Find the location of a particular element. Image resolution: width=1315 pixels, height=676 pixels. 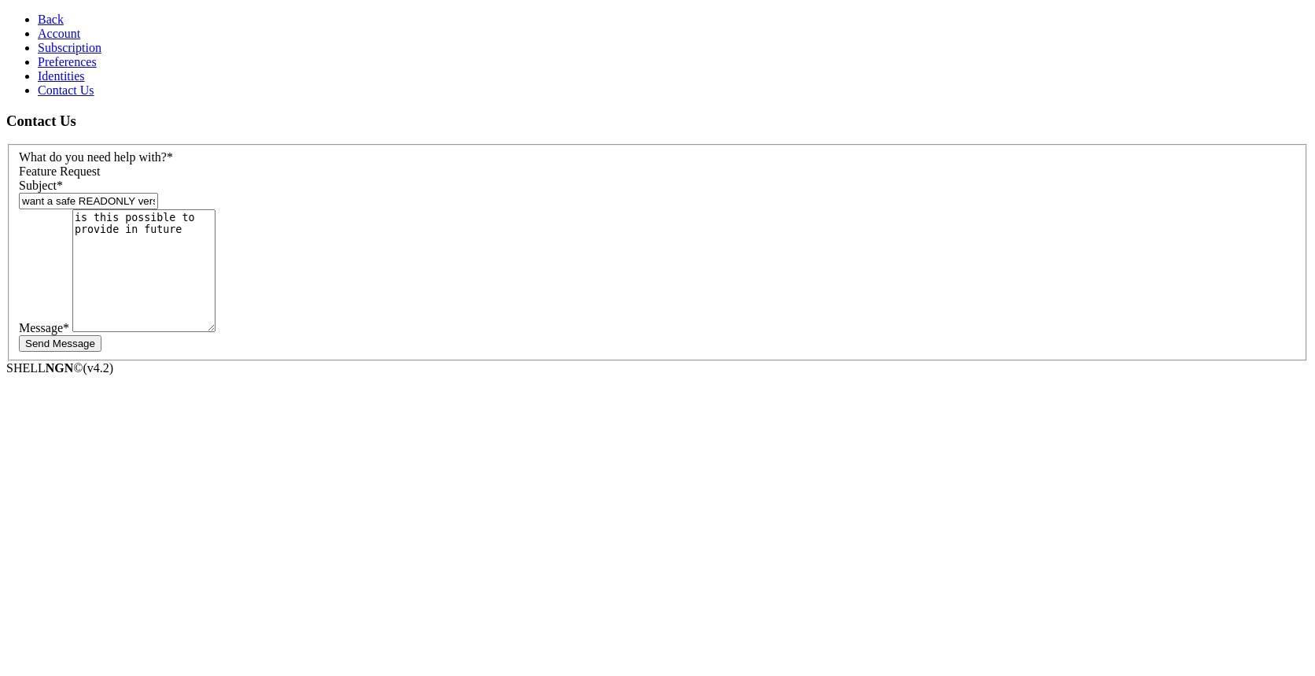

span: Back is located at coordinates (50, 19).